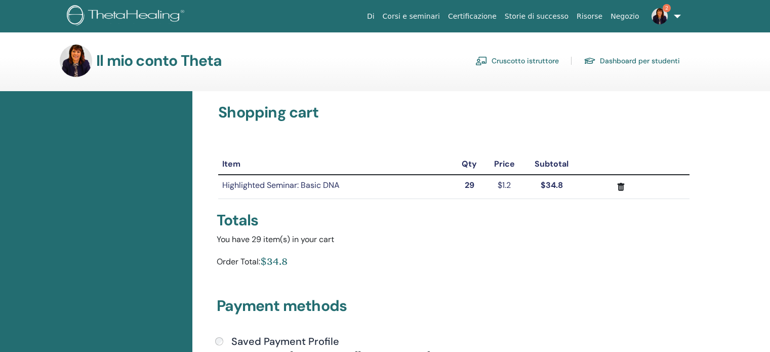 The image size is (770, 352). I want to click on div: You have 29 item(s) in your cart, so click(454, 239).